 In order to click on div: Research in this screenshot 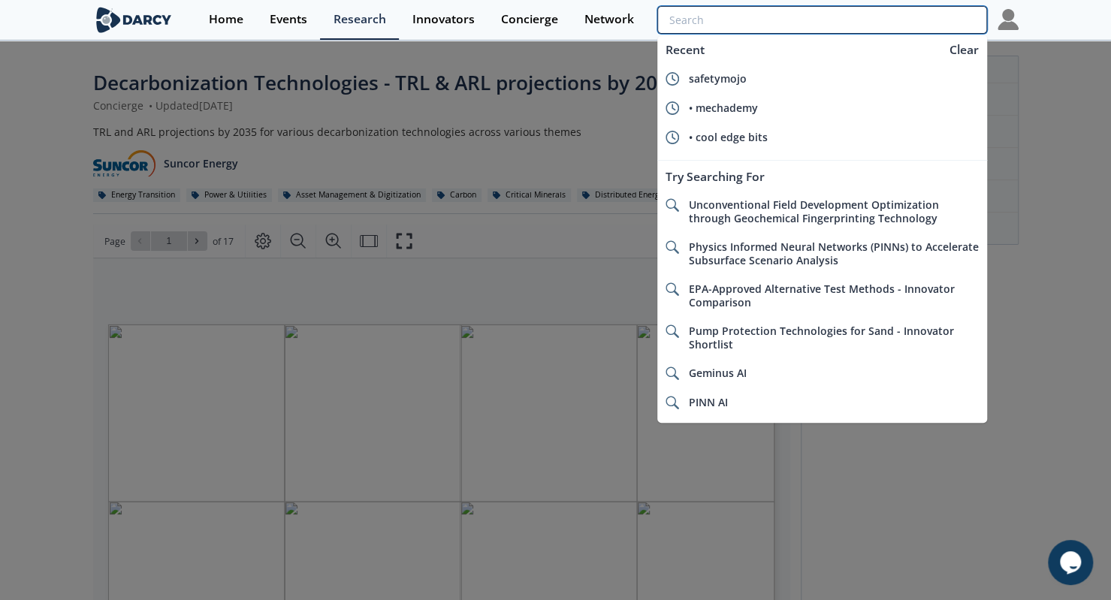, I will do `click(360, 20)`.